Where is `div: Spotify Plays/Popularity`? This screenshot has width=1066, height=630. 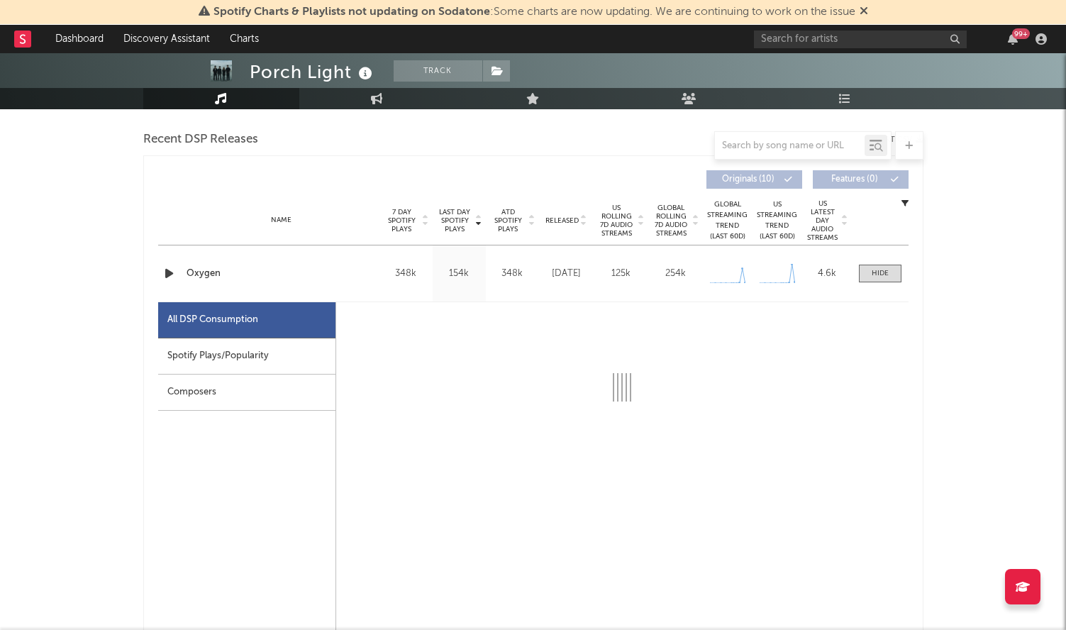 div: Spotify Plays/Popularity is located at coordinates (247, 356).